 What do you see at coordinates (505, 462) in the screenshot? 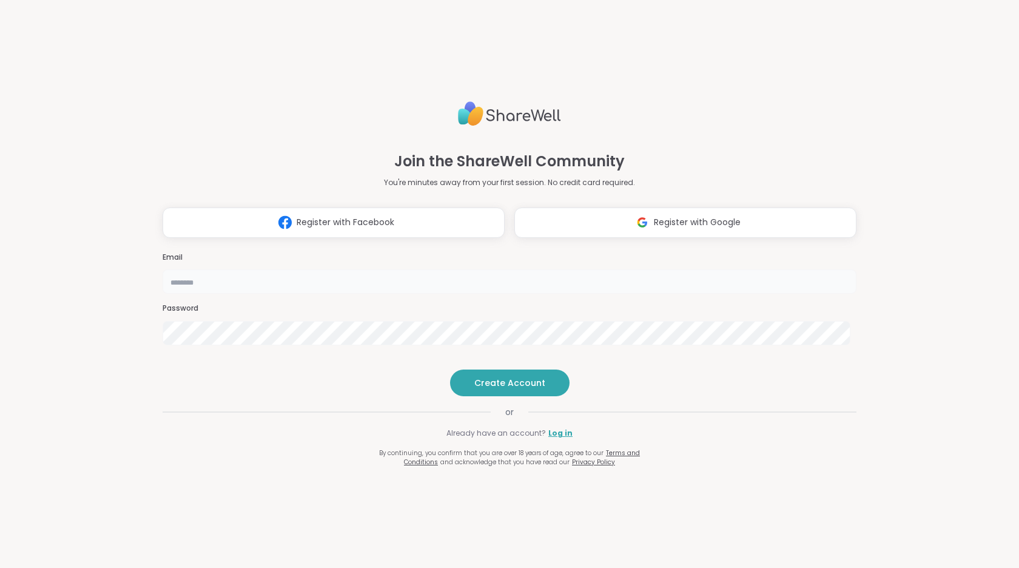
I see `span: and acknowledge that you have read our` at bounding box center [505, 462].